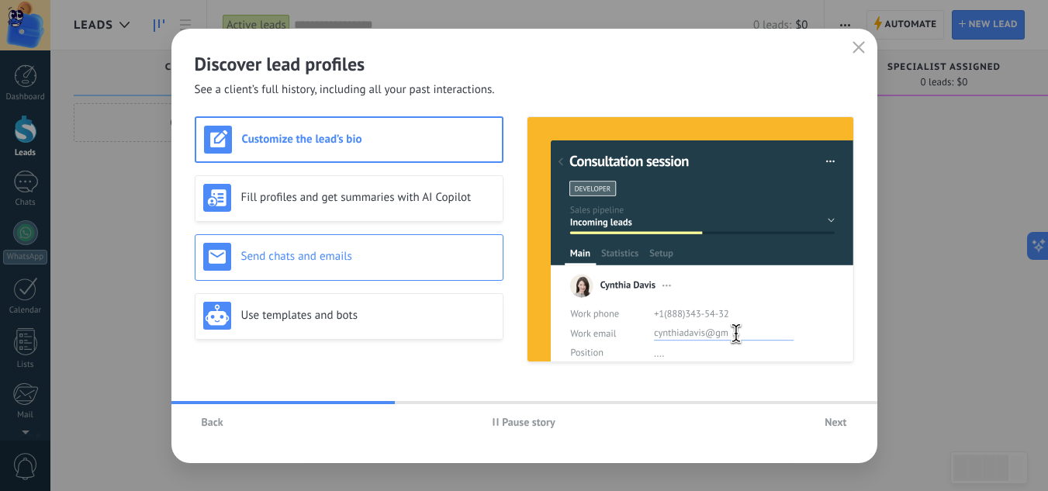 This screenshot has width=1048, height=491. Describe the element at coordinates (368, 315) in the screenshot. I see `h3: Use templates and bots` at that location.